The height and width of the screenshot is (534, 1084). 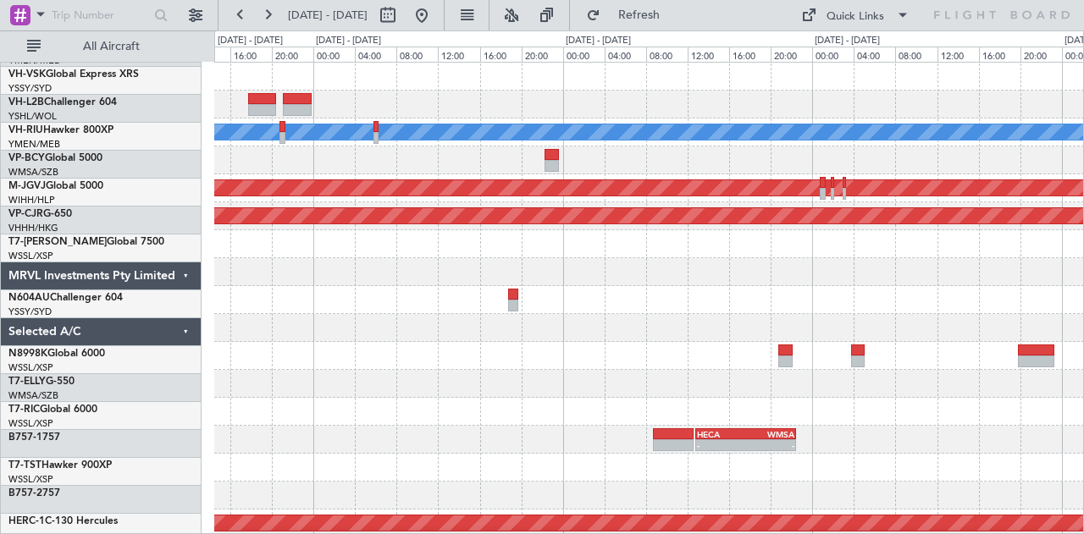 What do you see at coordinates (25, 438) in the screenshot?
I see `span: B757-1` at bounding box center [25, 438].